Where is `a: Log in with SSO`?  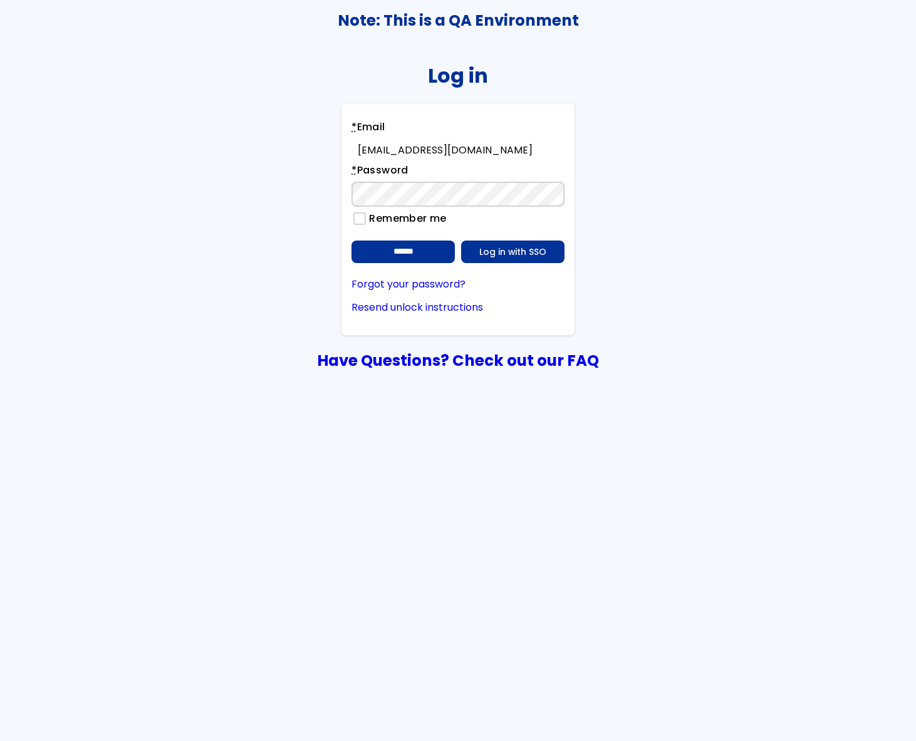 a: Log in with SSO is located at coordinates (512, 252).